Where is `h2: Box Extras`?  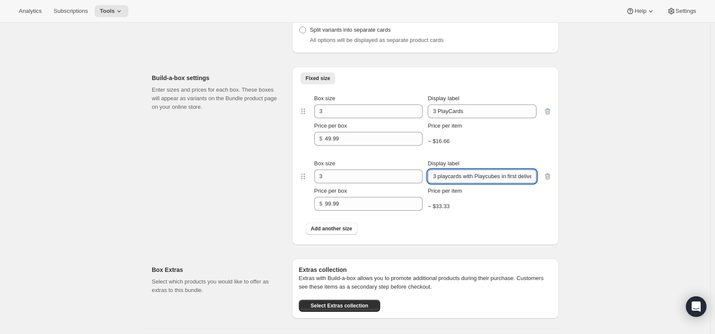
h2: Box Extras is located at coordinates (215, 270).